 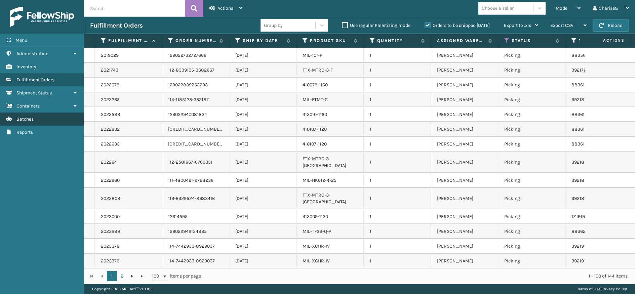 I want to click on a: 2022803, so click(x=110, y=199).